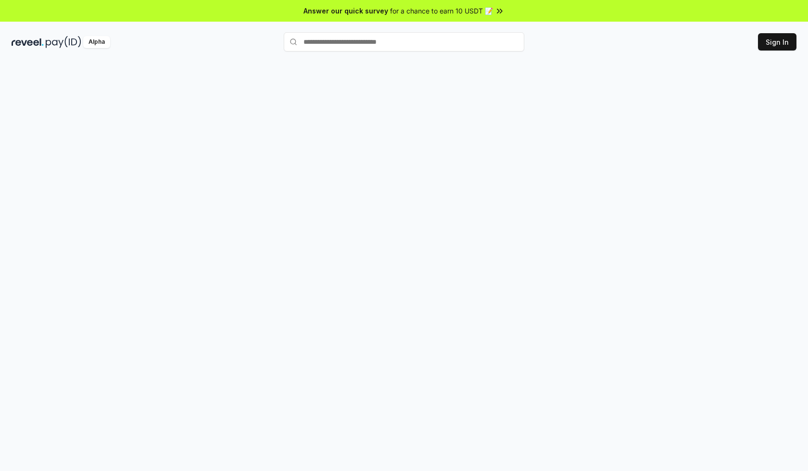  What do you see at coordinates (27, 42) in the screenshot?
I see `img: reveel_dark` at bounding box center [27, 42].